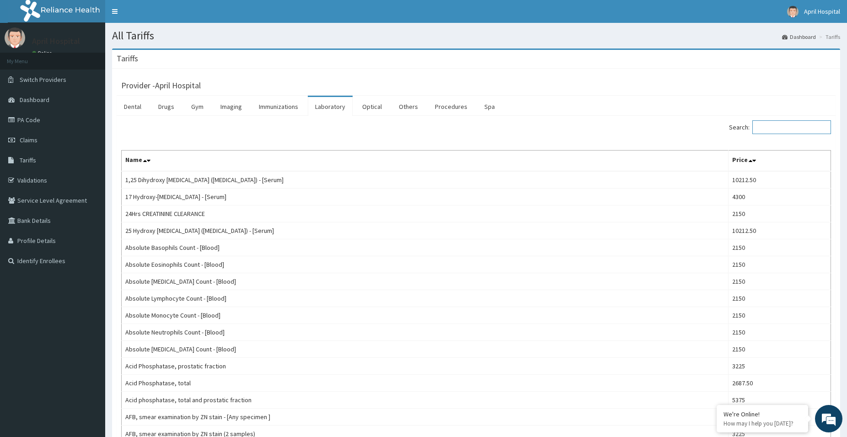  I want to click on a: Gym, so click(197, 107).